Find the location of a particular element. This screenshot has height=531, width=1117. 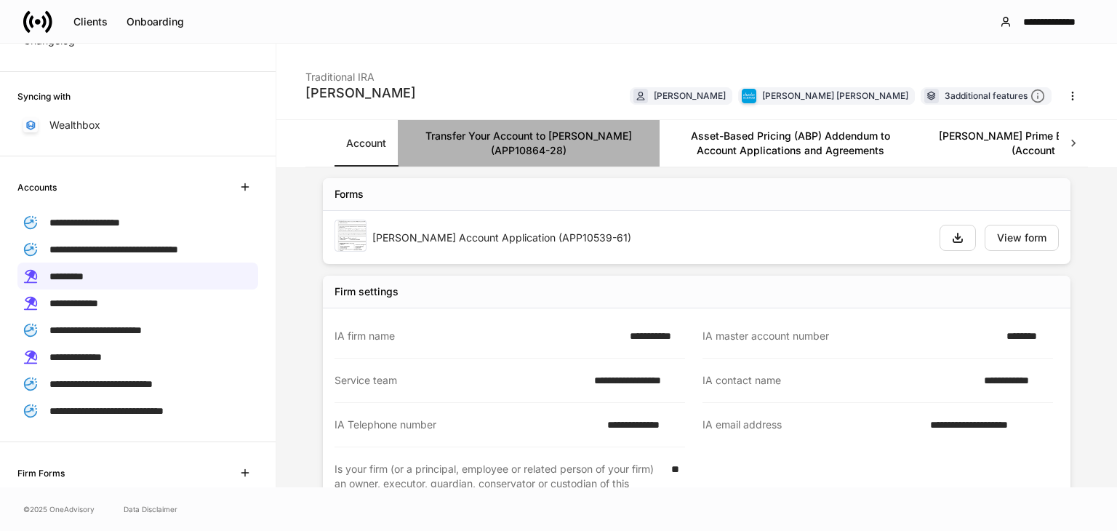

h6: Accounts is located at coordinates (37, 187).